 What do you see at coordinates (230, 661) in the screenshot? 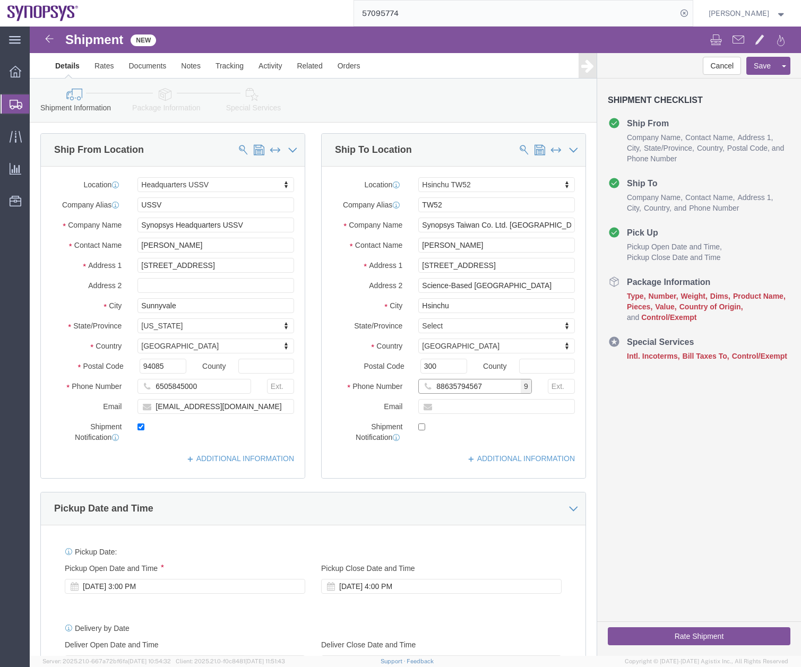
I see `span: Client: 2025.21.0-f0c8481` at bounding box center [230, 661].